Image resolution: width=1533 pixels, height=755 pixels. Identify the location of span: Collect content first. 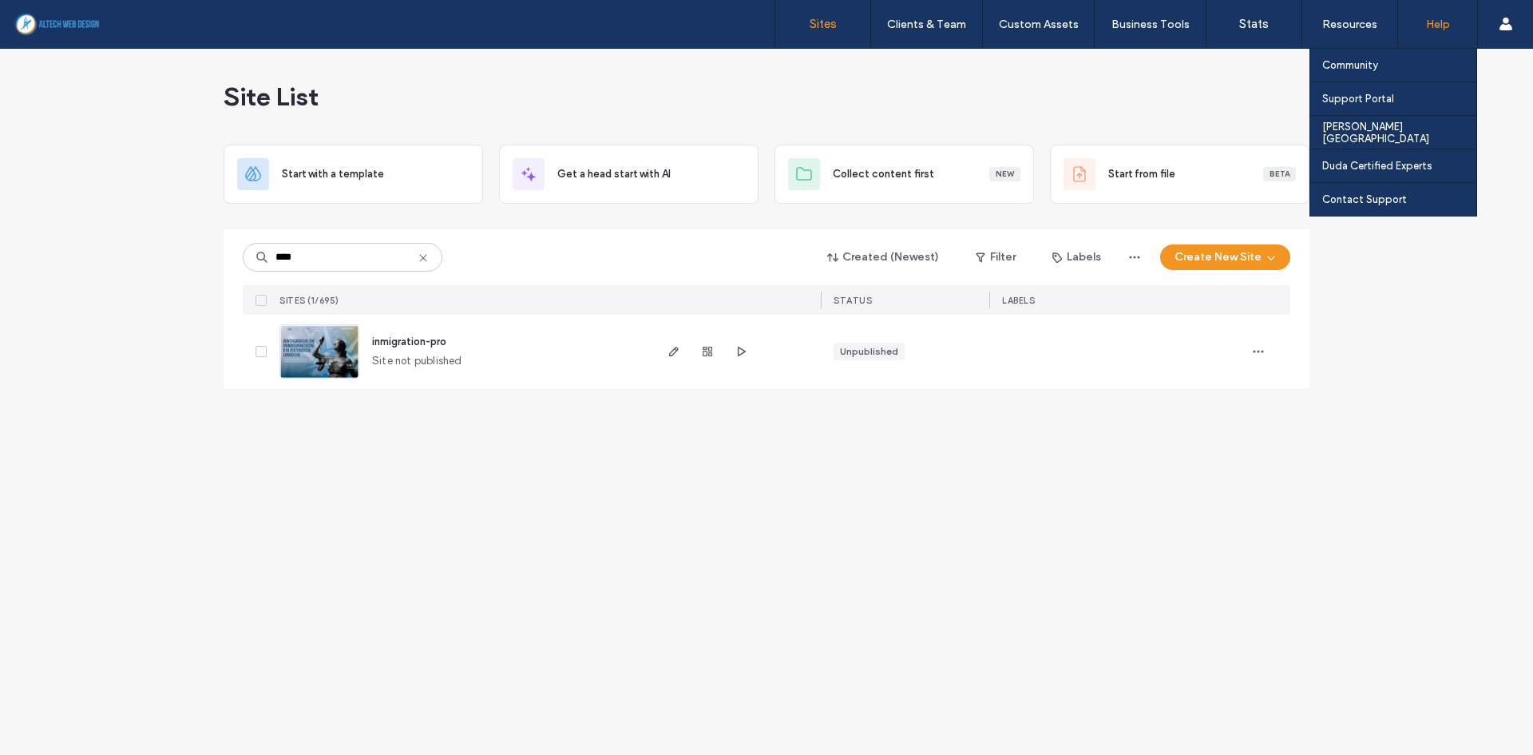
(883, 174).